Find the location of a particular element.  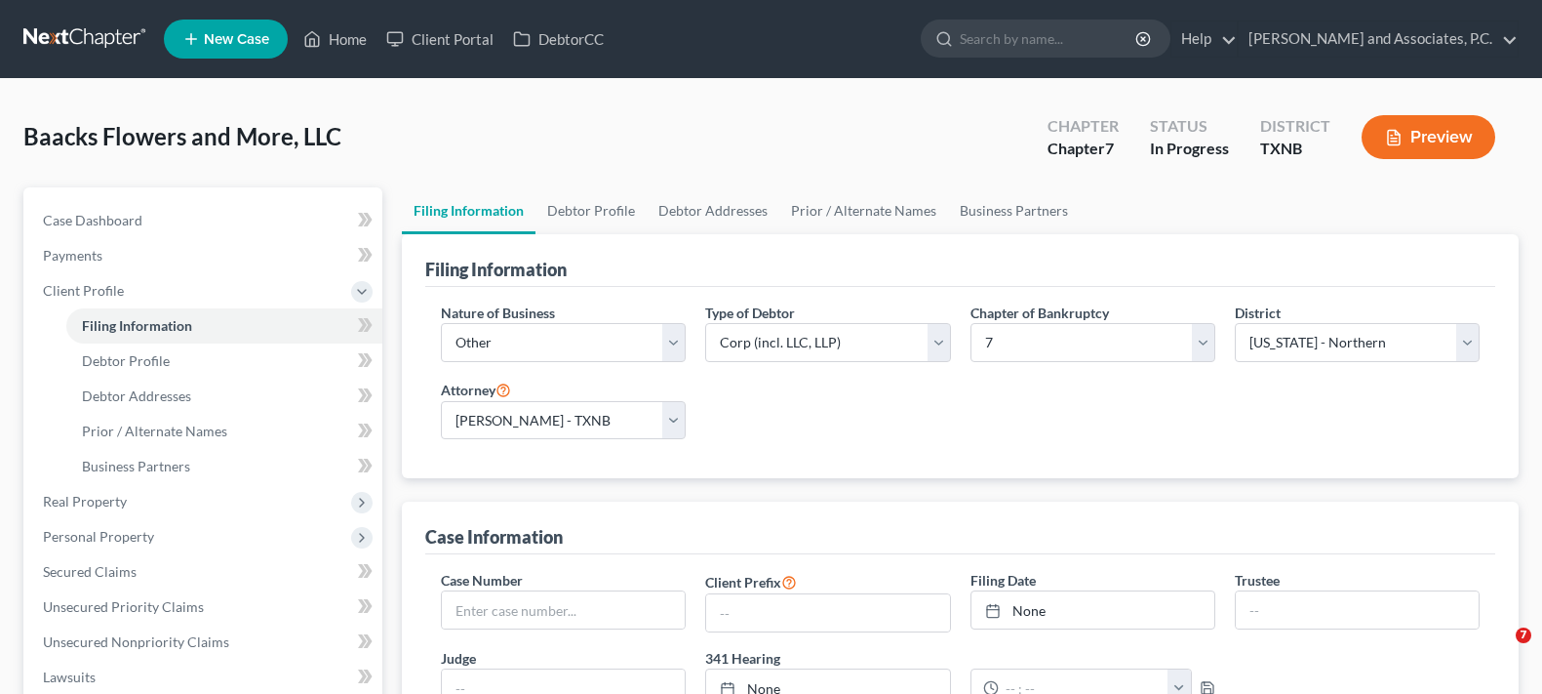

label: Case Number is located at coordinates (482, 580).